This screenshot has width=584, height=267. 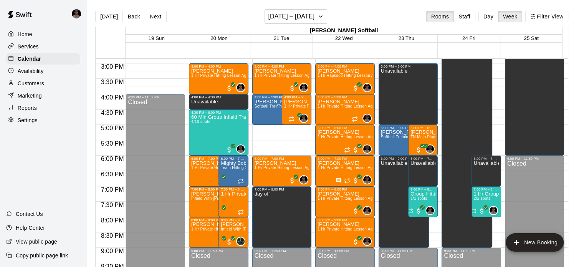 What do you see at coordinates (406, 38) in the screenshot?
I see `button: 23 Thu` at bounding box center [406, 38].